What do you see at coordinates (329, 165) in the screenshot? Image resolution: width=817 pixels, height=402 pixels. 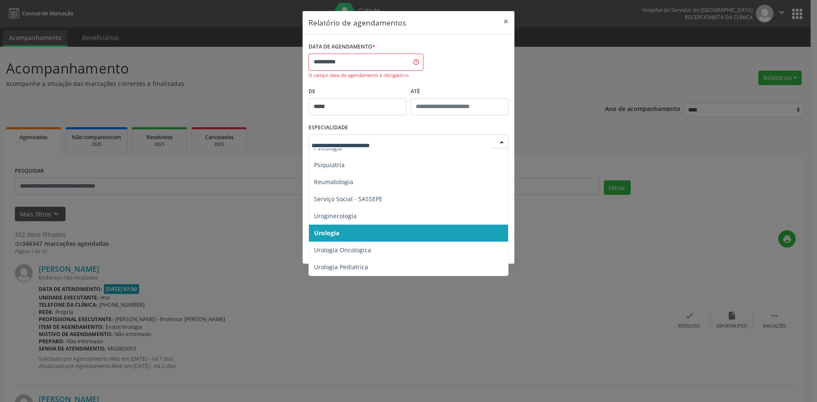 I see `span: Psiquiatria` at bounding box center [329, 165].